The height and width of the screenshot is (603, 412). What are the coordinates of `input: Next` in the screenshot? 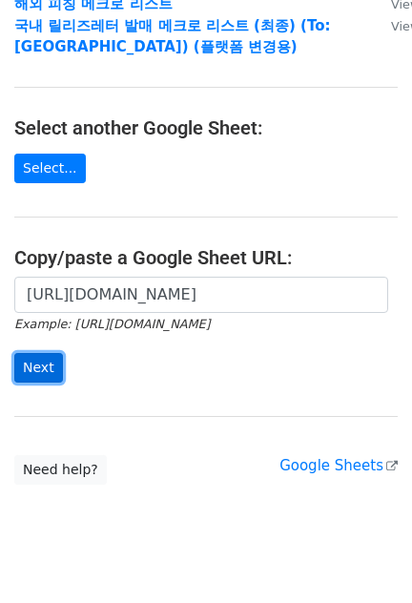 It's located at (38, 367).